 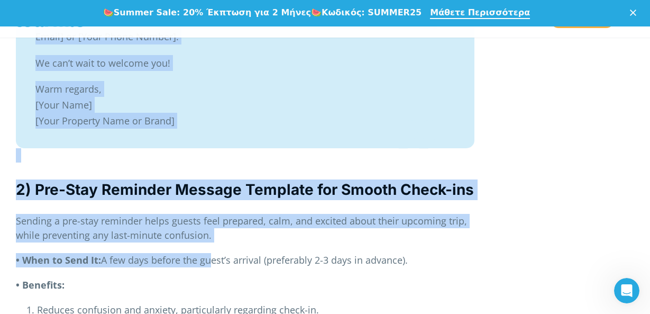 What do you see at coordinates (245, 228) in the screenshot?
I see `p: Sending a pre-stay reminder helps guests feel prepared, calm, and excited about their upcoming tr...` at bounding box center [245, 228].